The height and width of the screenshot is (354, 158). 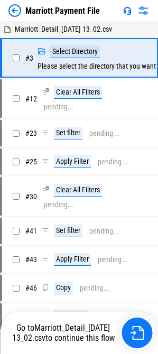 I want to click on span: # 41, so click(x=31, y=231).